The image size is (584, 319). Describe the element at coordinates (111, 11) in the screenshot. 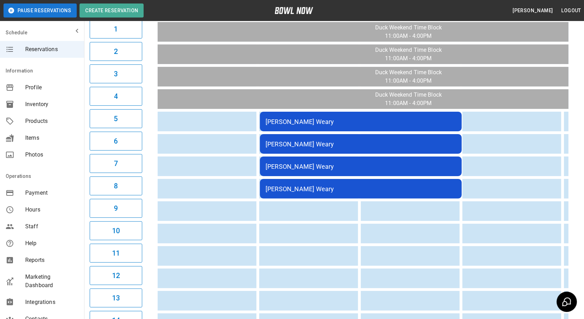

I see `button: Create Reservation` at that location.